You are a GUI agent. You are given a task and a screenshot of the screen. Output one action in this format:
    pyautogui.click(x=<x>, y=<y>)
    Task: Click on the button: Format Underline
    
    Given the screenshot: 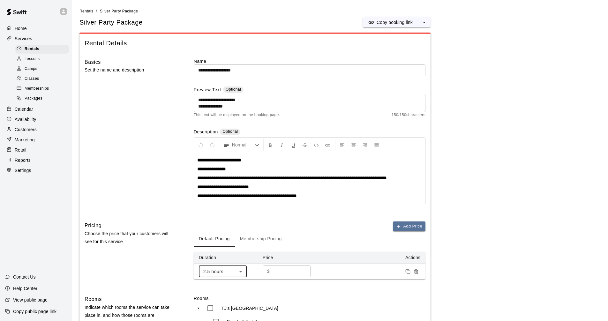 What is the action you would take?
    pyautogui.click(x=293, y=145)
    